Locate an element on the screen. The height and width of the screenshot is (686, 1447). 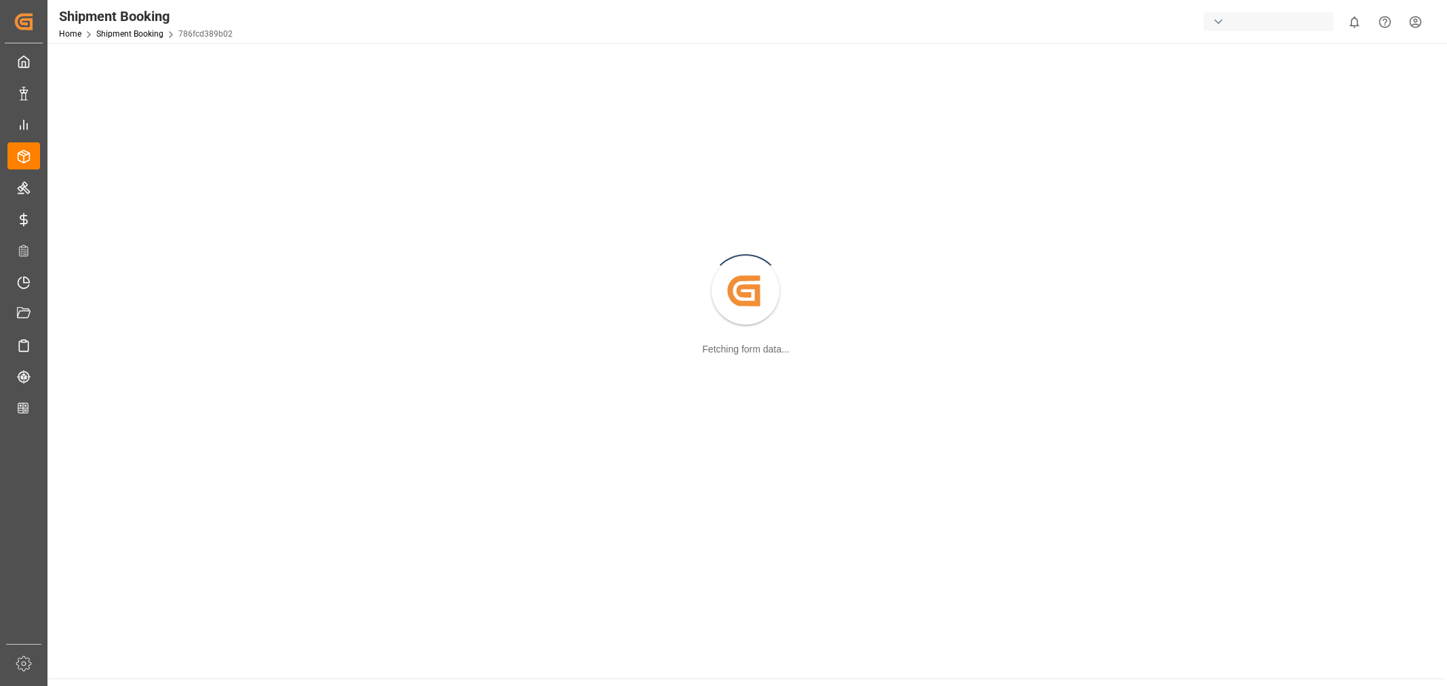
button: Help Center is located at coordinates (1384, 22).